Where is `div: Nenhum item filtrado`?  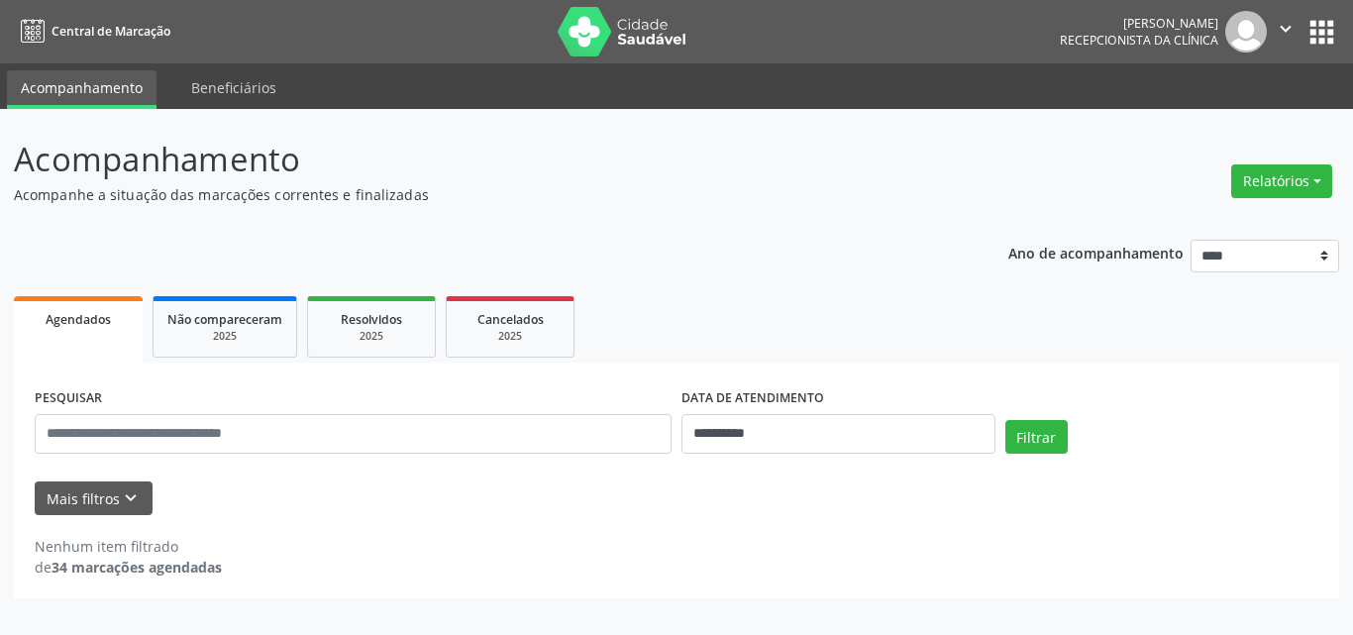 div: Nenhum item filtrado is located at coordinates (128, 546).